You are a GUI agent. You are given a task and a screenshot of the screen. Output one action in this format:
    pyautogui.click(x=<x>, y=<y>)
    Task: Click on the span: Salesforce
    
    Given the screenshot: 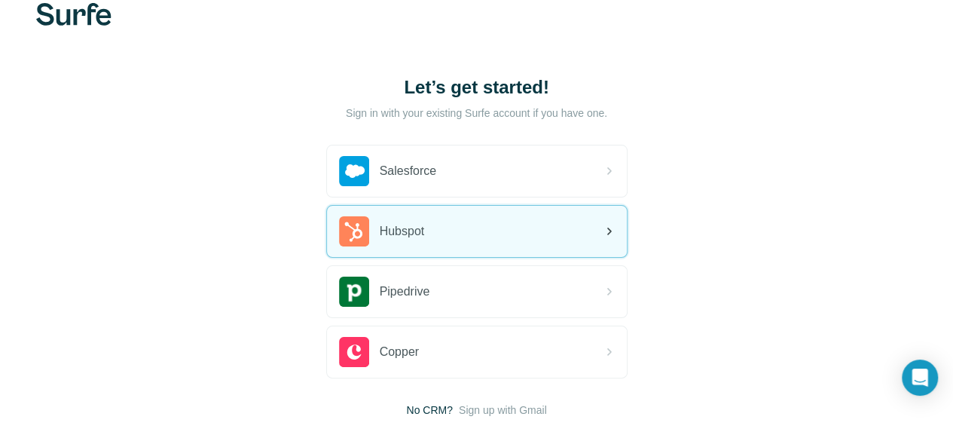 What is the action you would take?
    pyautogui.click(x=408, y=171)
    